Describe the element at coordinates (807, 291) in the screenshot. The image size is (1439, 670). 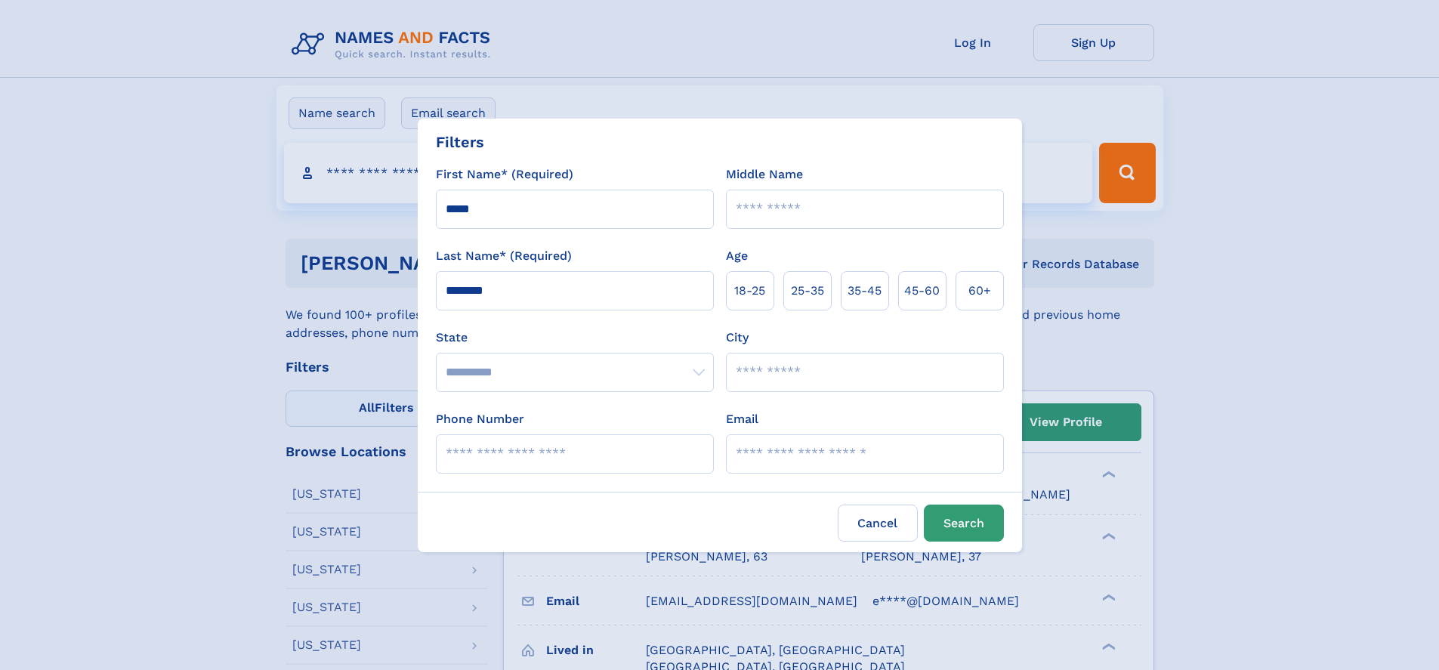
I see `span: 25‑35` at that location.